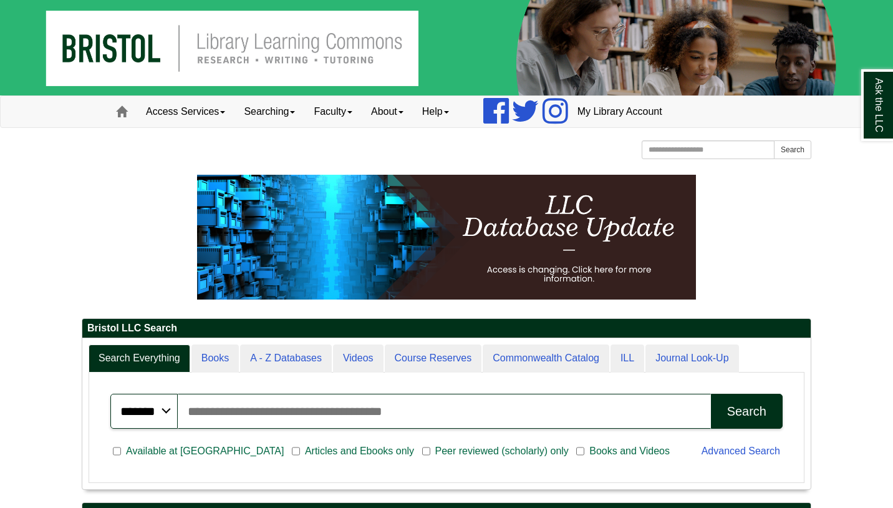 The height and width of the screenshot is (508, 893). I want to click on a: Searching, so click(269, 112).